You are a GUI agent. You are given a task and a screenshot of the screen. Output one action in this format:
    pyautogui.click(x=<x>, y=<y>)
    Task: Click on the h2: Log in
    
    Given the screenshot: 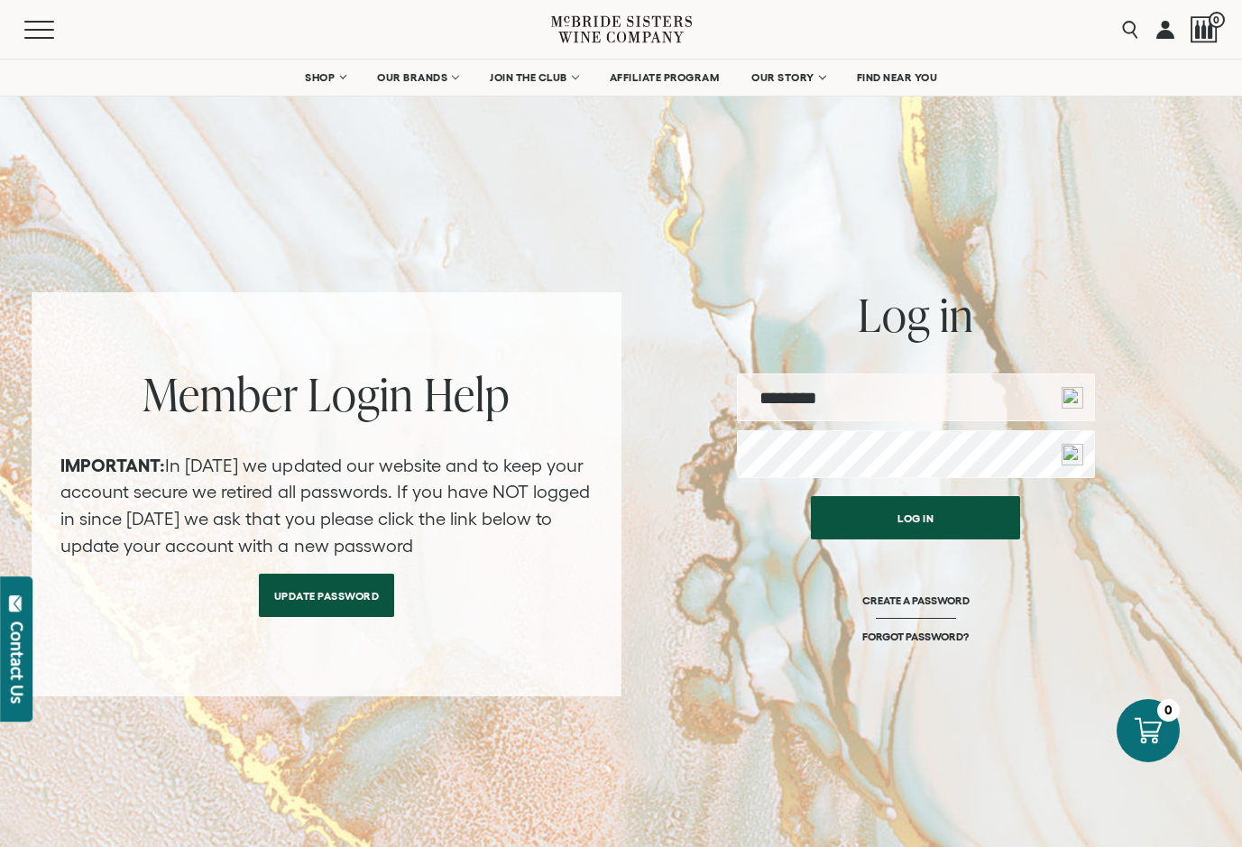 What is the action you would take?
    pyautogui.click(x=916, y=315)
    